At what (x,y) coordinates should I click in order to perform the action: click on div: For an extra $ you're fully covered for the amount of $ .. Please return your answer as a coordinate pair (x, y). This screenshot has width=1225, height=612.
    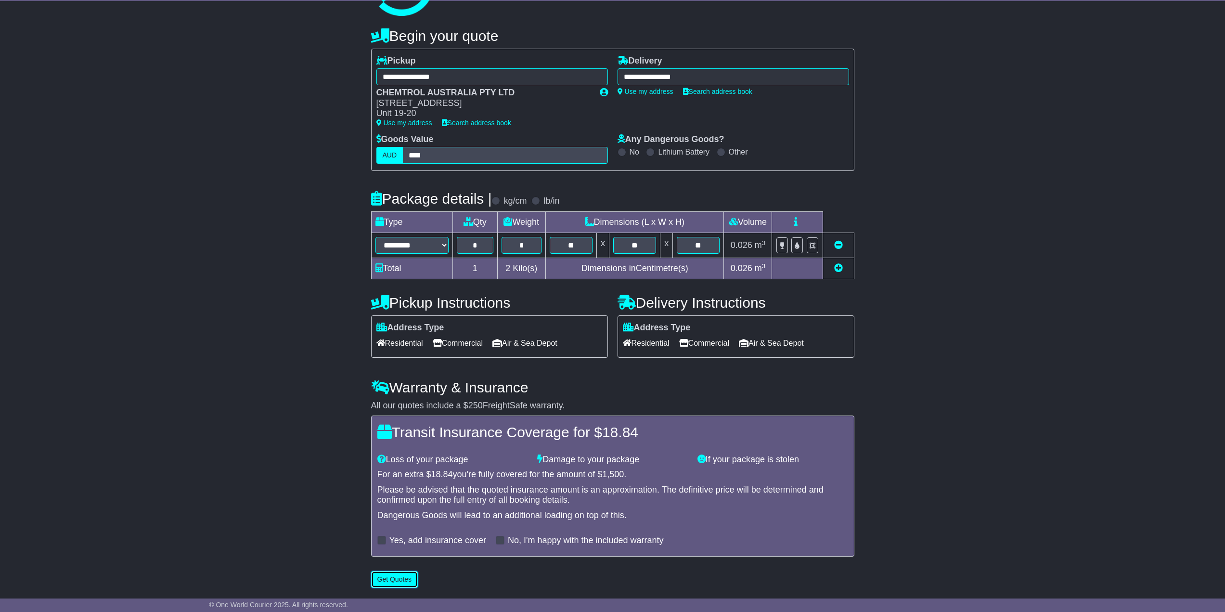
    Looking at the image, I should click on (613, 475).